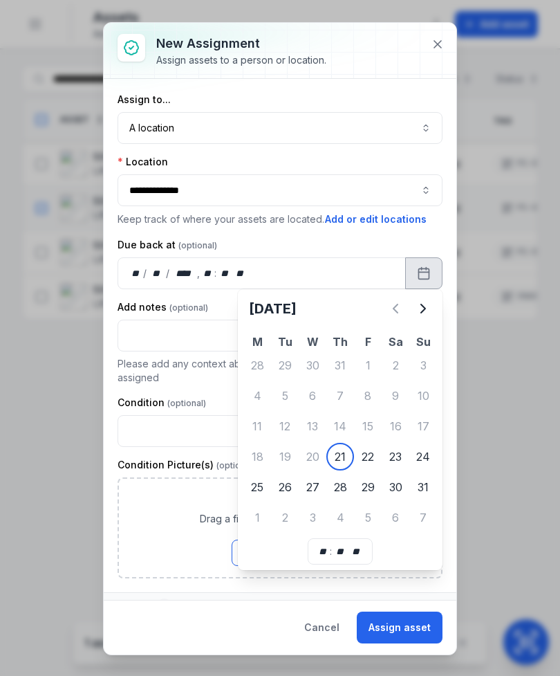 This screenshot has height=676, width=560. I want to click on div: Thursday 4 September 2025, so click(340, 517).